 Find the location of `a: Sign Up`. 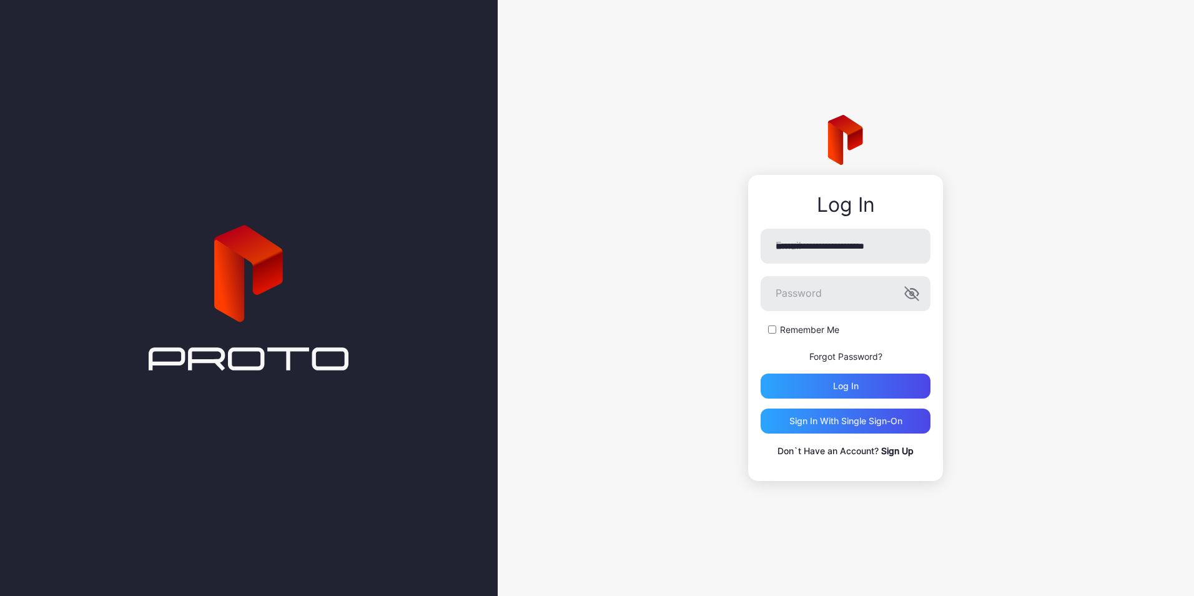

a: Sign Up is located at coordinates (897, 450).